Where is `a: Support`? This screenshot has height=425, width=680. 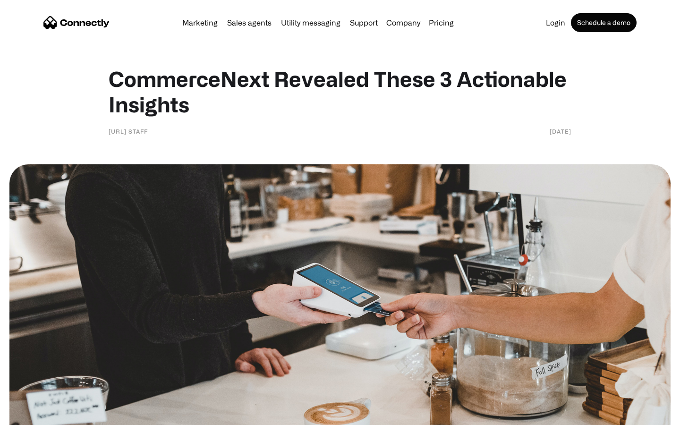
a: Support is located at coordinates (364, 23).